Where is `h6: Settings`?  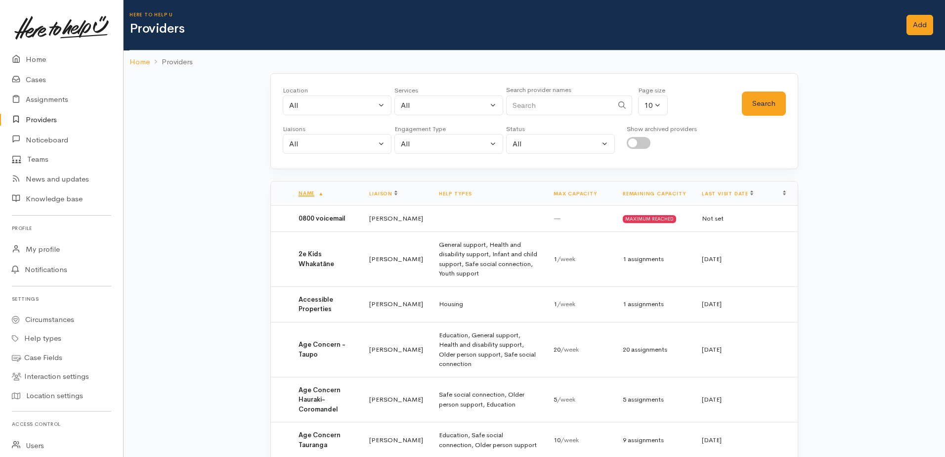 h6: Settings is located at coordinates (61, 299).